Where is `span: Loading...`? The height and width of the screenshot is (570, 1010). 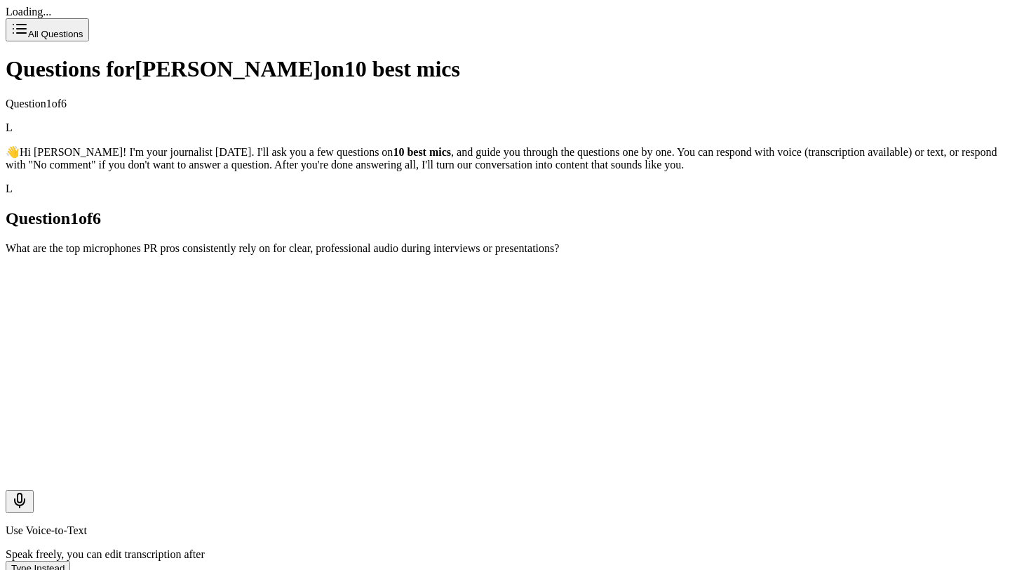 span: Loading... is located at coordinates (28, 11).